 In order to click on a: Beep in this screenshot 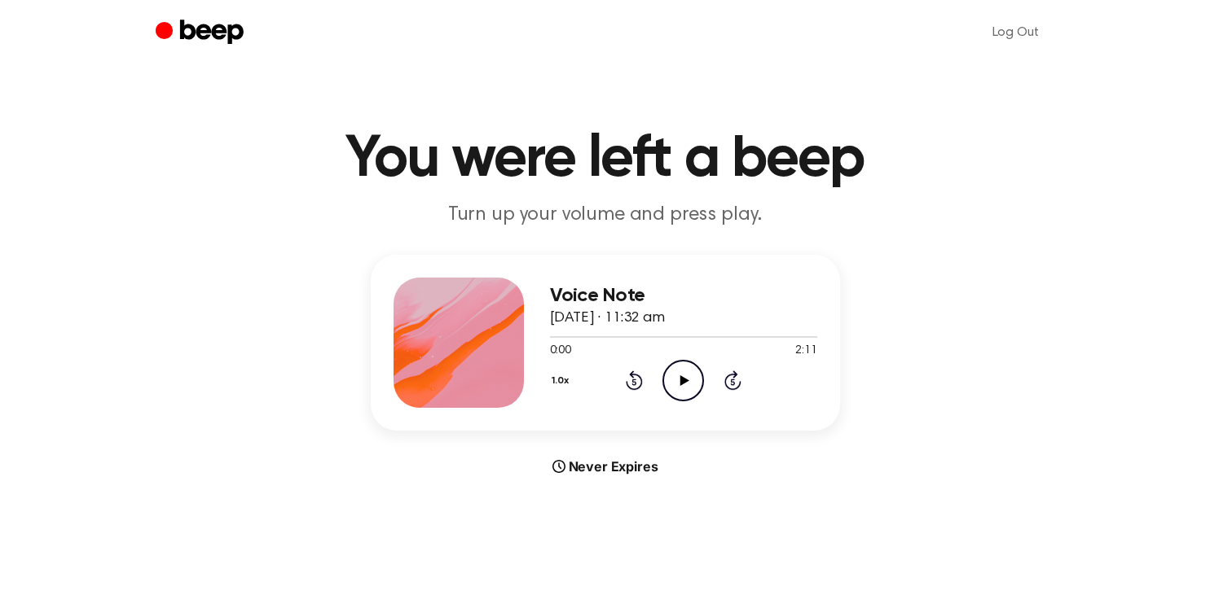, I will do `click(201, 33)`.